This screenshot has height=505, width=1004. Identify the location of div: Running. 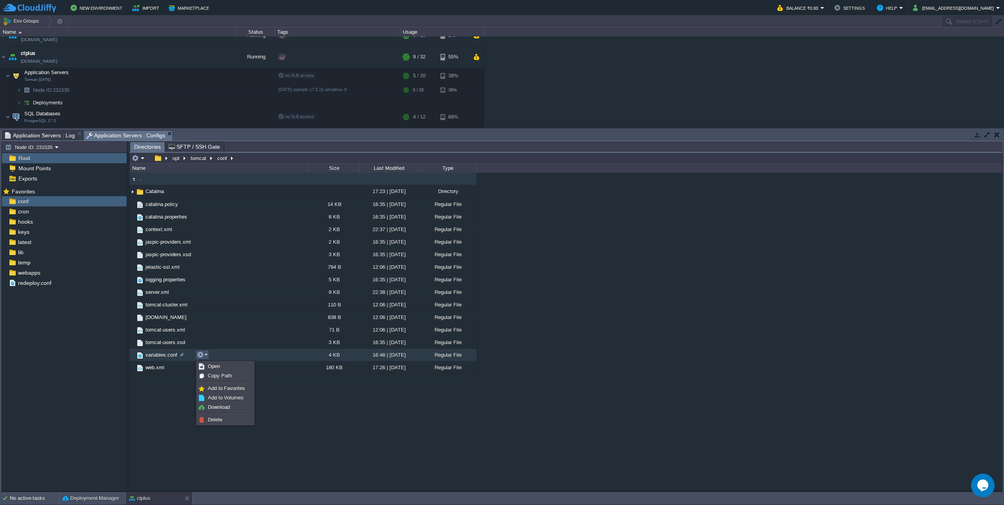
(255, 57).